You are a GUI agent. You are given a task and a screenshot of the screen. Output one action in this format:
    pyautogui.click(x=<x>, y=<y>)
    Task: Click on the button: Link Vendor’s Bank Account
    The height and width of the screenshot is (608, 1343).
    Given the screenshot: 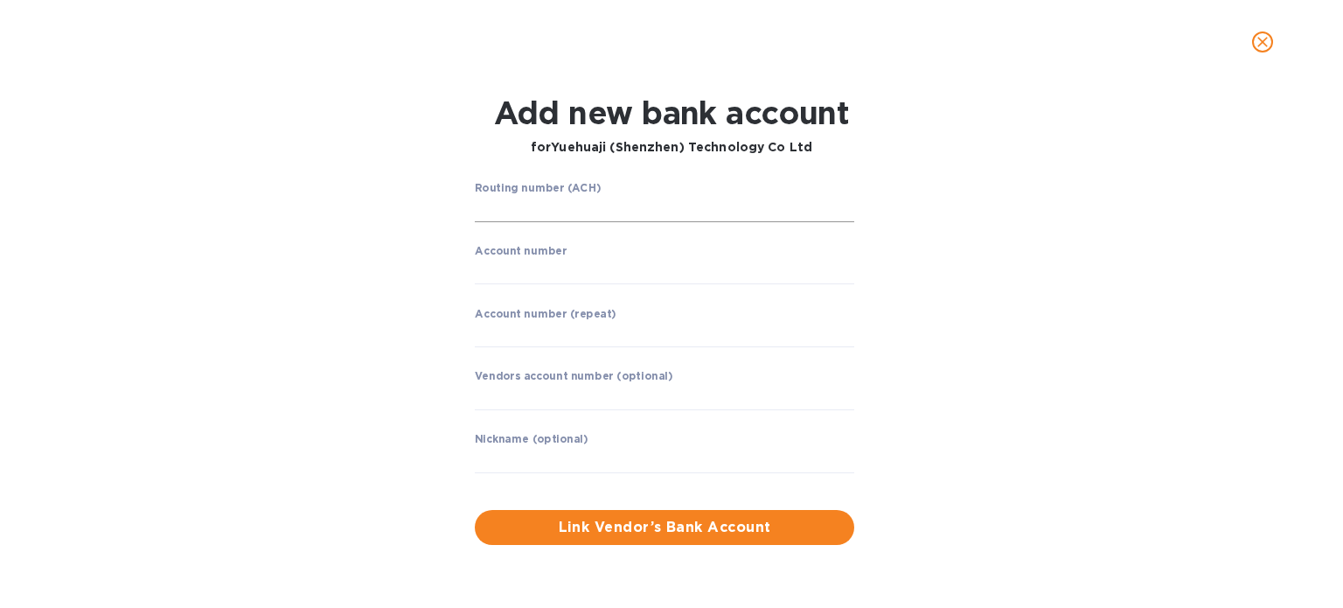 What is the action you would take?
    pyautogui.click(x=665, y=527)
    